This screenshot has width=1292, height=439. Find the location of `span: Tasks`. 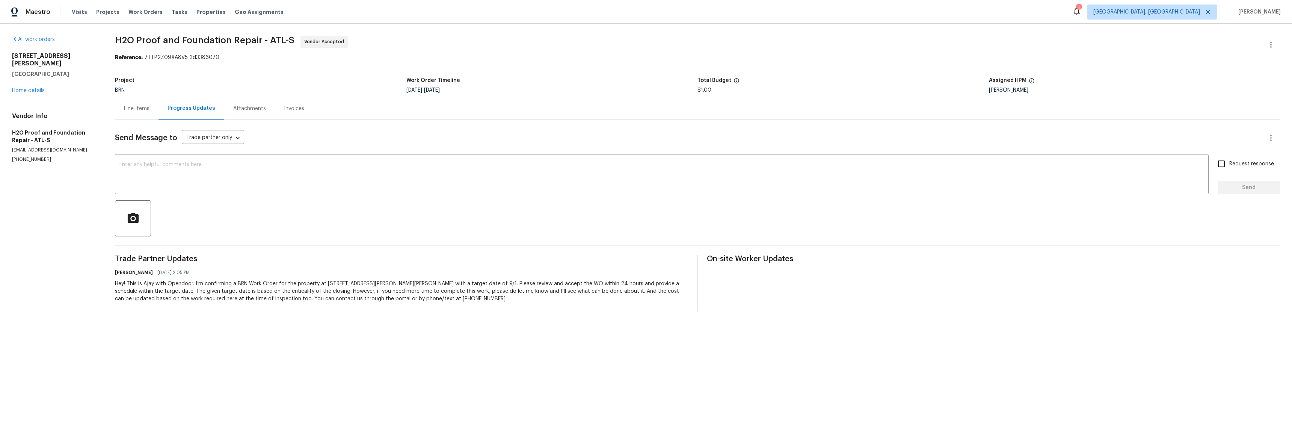

span: Tasks is located at coordinates (180, 12).